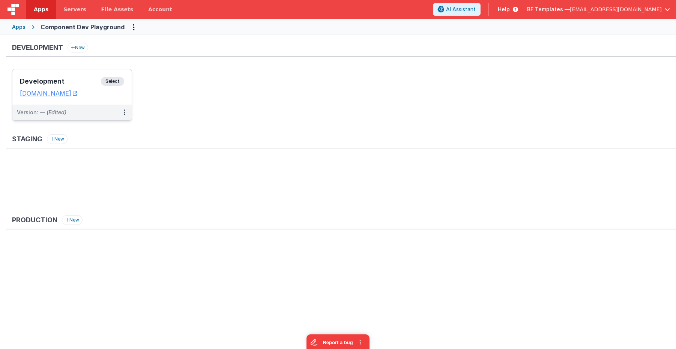 The height and width of the screenshot is (349, 676). I want to click on span: BF Templates —, so click(549, 9).